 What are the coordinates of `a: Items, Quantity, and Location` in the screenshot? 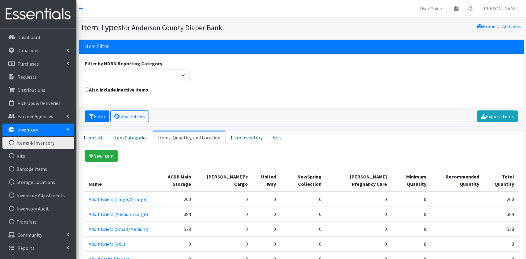 It's located at (189, 137).